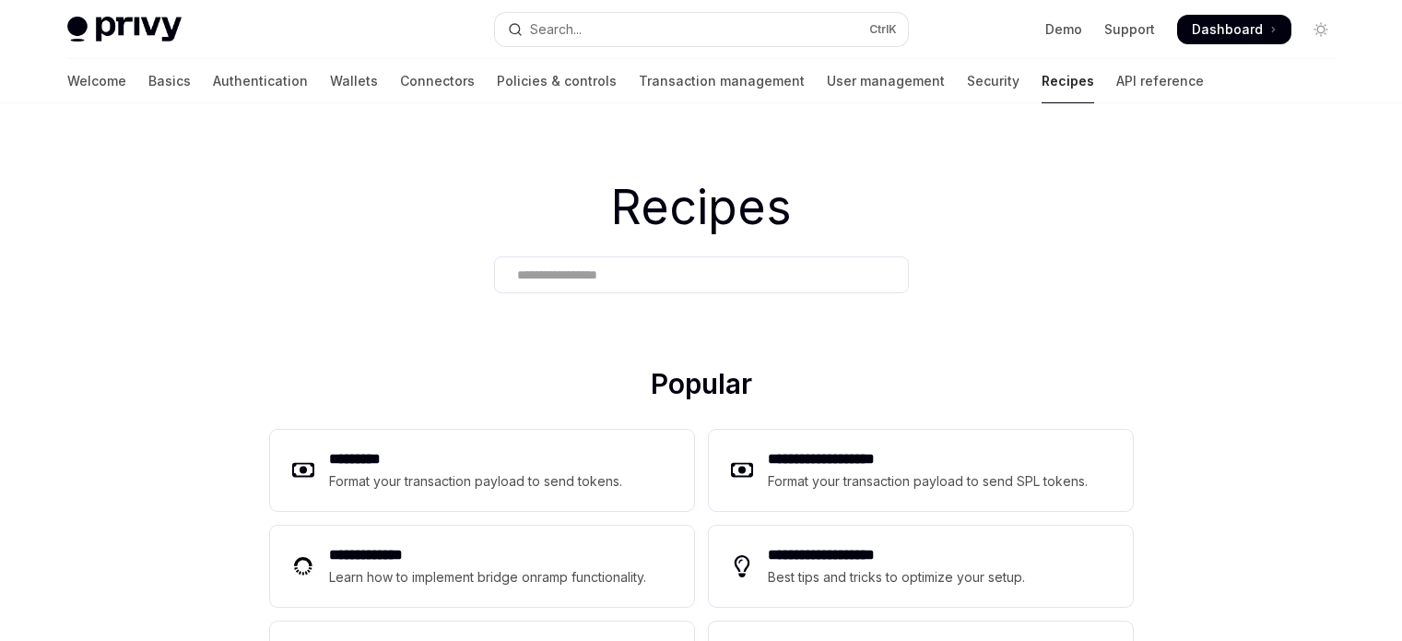  What do you see at coordinates (556, 29) in the screenshot?
I see `div: Search...` at bounding box center [556, 29].